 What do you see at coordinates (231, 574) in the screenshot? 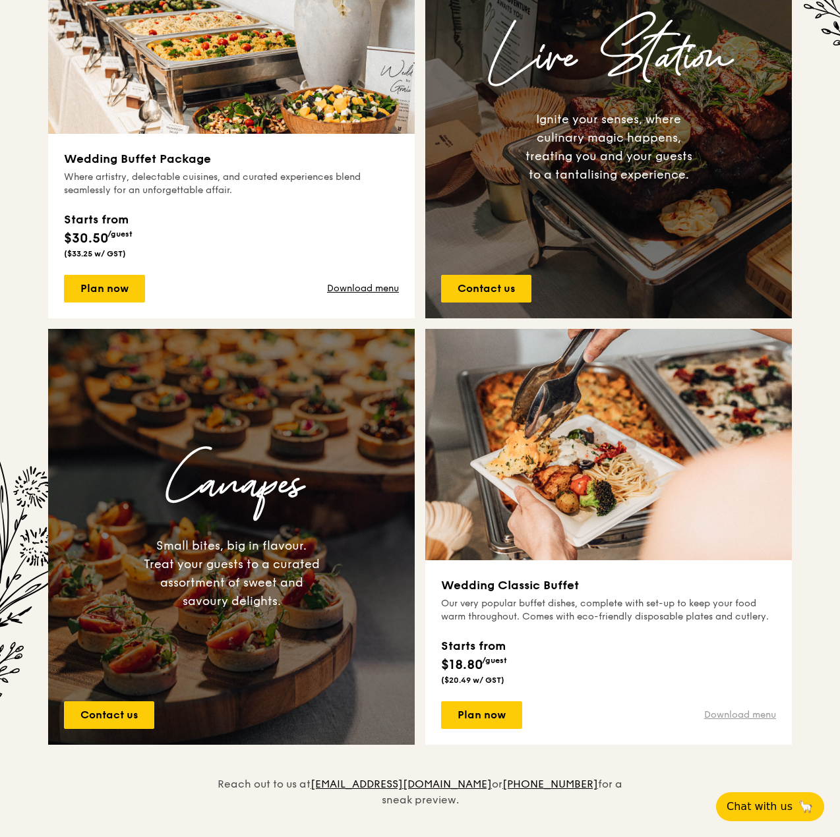
I see `div: Small bites, big in flavour. Treat your guests to a curated assortment of sweet and savoury delig...` at bounding box center [231, 574].